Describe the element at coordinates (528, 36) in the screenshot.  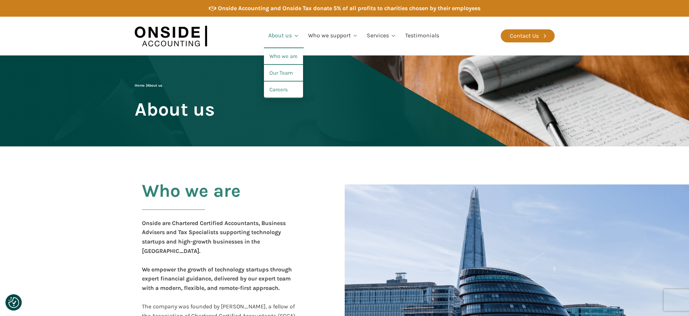
I see `a: Contact Us` at that location.